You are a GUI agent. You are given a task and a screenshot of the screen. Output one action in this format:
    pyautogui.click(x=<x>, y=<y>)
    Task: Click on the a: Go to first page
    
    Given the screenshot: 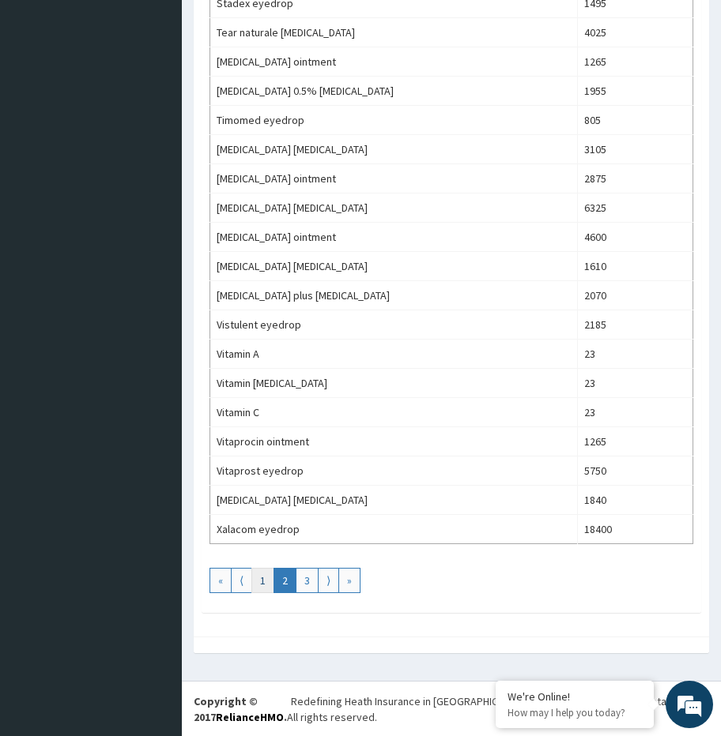 What is the action you would take?
    pyautogui.click(x=220, y=581)
    